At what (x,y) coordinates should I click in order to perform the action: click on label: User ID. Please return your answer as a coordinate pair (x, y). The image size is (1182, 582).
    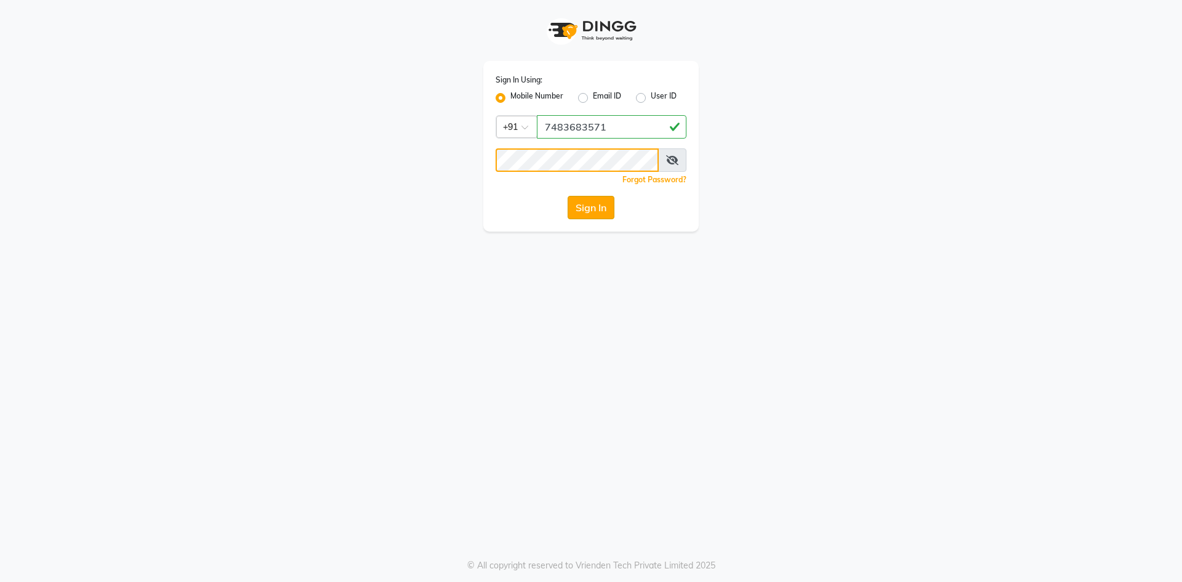
    Looking at the image, I should click on (664, 98).